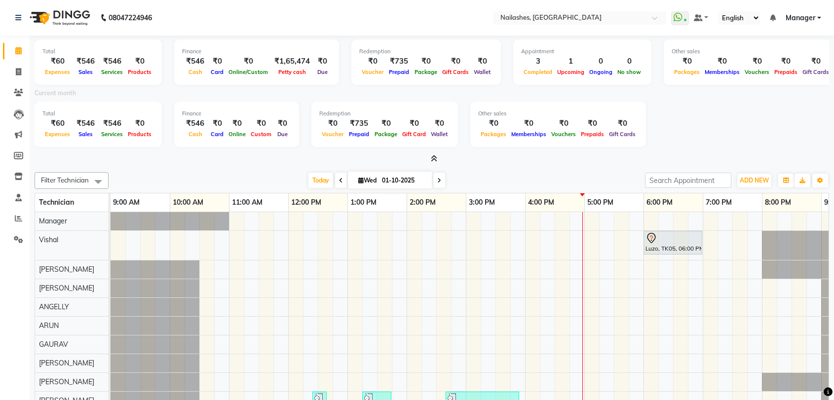 The image size is (834, 400). What do you see at coordinates (292, 61) in the screenshot?
I see `div: ₹1,65,474` at bounding box center [292, 61].